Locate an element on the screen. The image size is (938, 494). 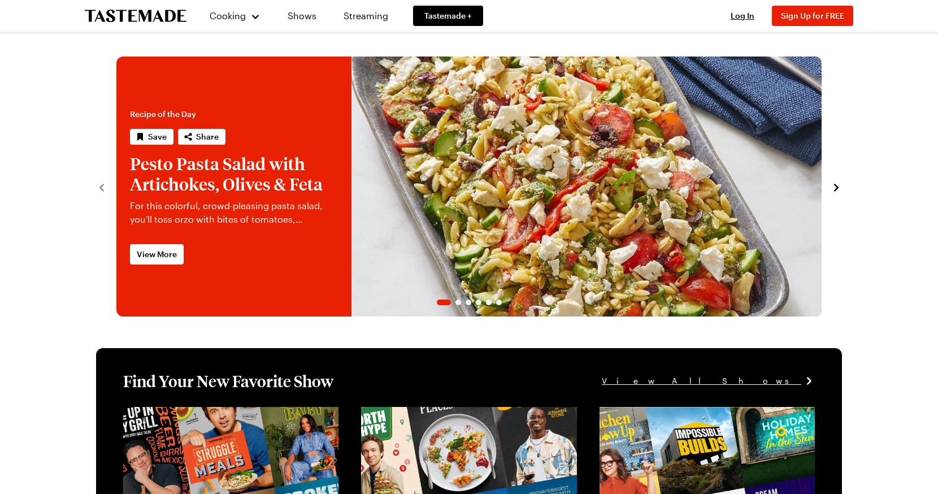
button: navigate to previous item is located at coordinates (102, 186).